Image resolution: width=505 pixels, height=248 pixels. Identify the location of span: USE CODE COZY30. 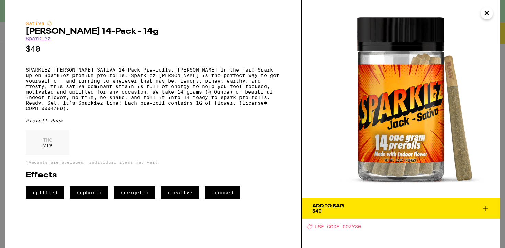
(338, 226).